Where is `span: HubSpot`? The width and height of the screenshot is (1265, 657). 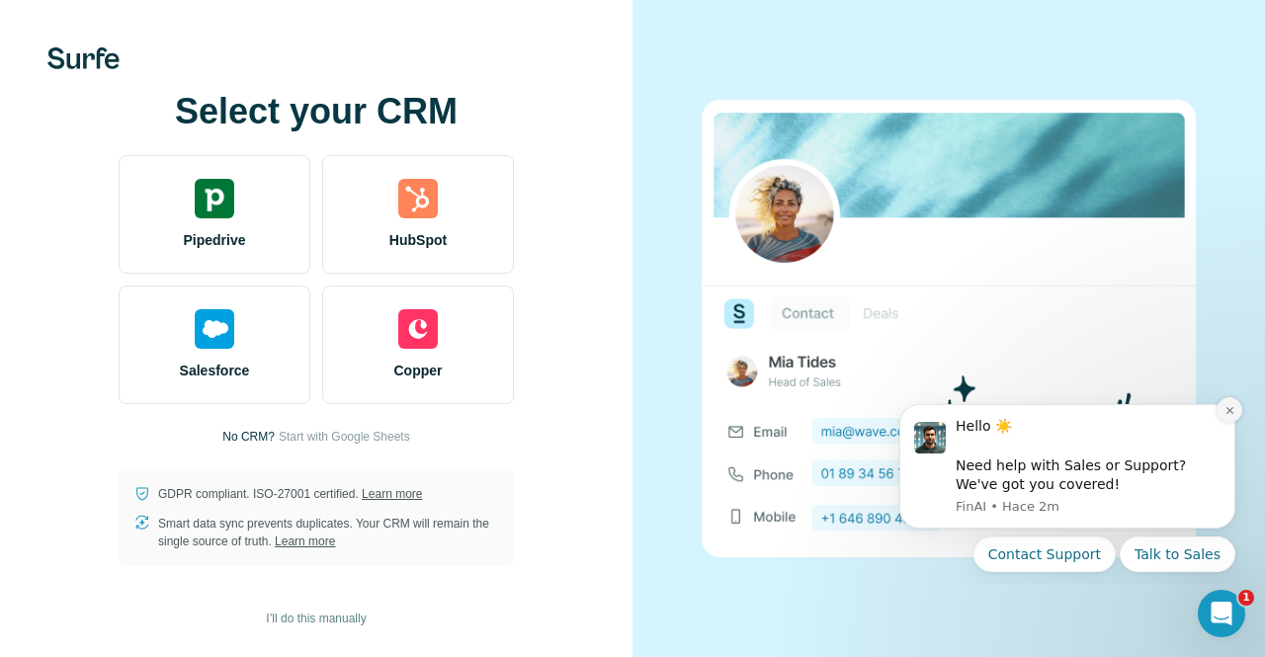 span: HubSpot is located at coordinates (418, 240).